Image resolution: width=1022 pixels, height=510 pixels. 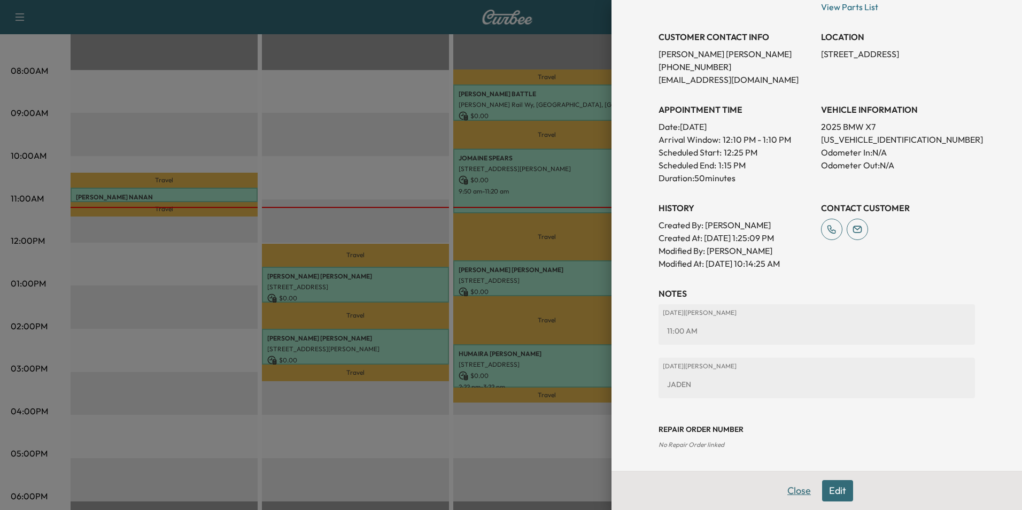 What do you see at coordinates (687, 165) in the screenshot?
I see `p: Scheduled End:` at bounding box center [687, 165].